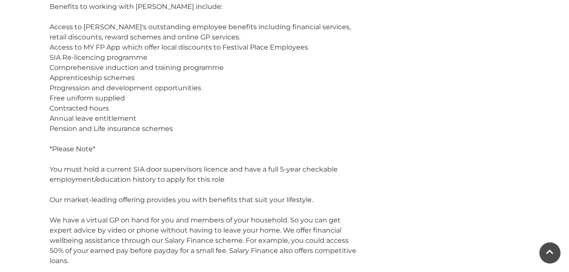 This screenshot has width=569, height=272. What do you see at coordinates (204, 200) in the screenshot?
I see `div: Our market-leading offering provides you with benefits that suit your lifestyle.` at bounding box center [204, 200].